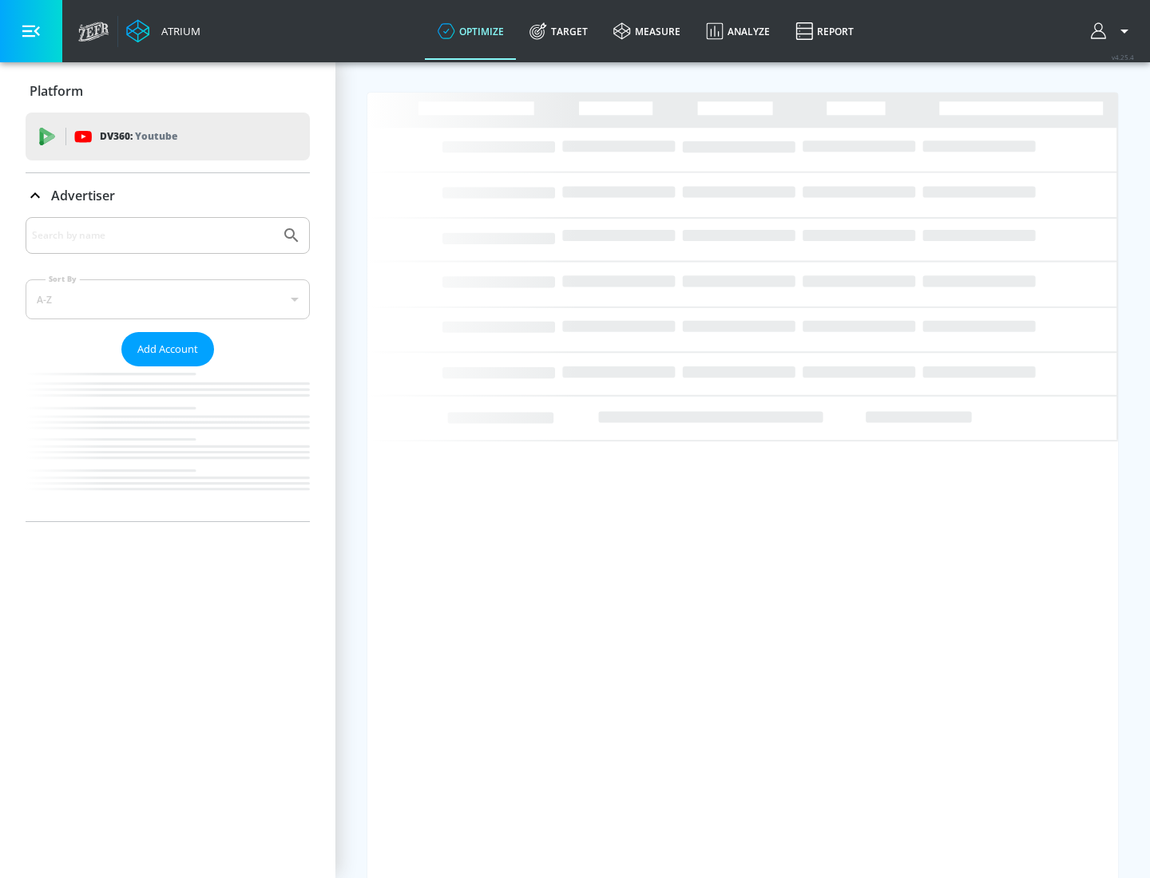 The image size is (1150, 878). Describe the element at coordinates (470, 31) in the screenshot. I see `a: optimize` at that location.